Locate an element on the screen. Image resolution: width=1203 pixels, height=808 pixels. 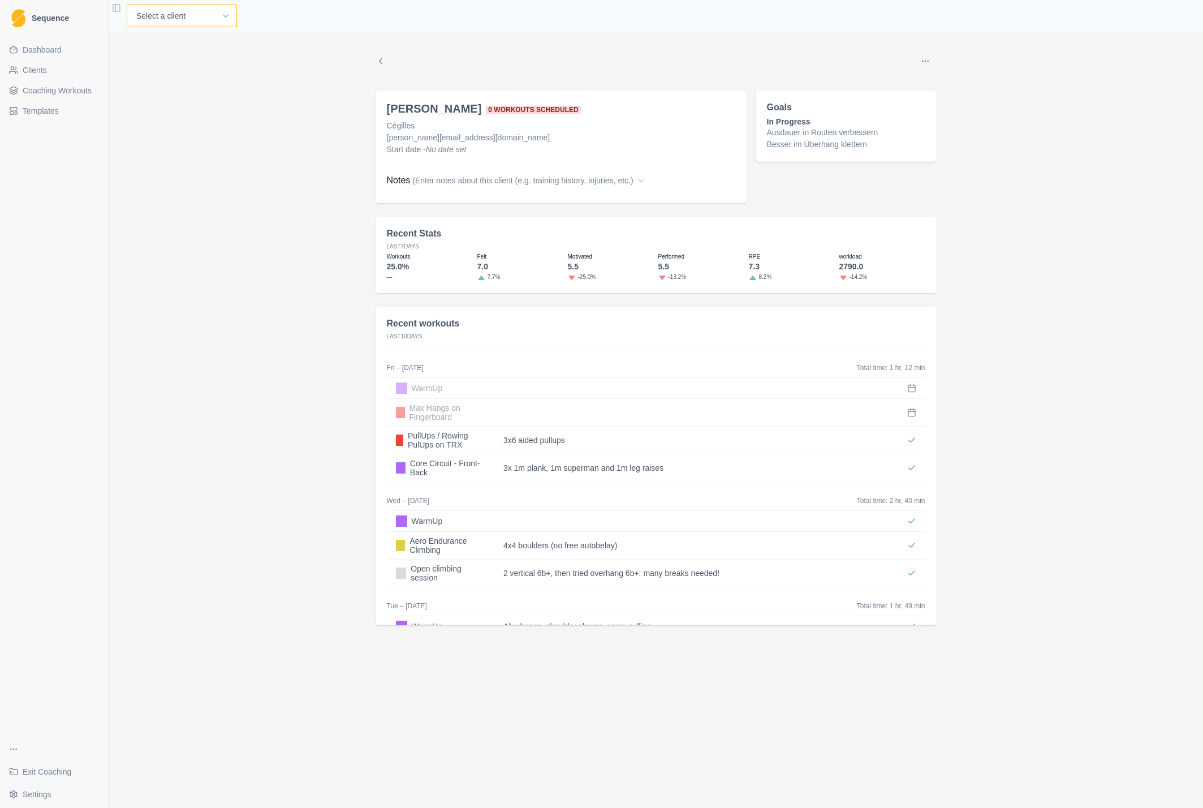
dd: 7.0 is located at coordinates (520, 266).